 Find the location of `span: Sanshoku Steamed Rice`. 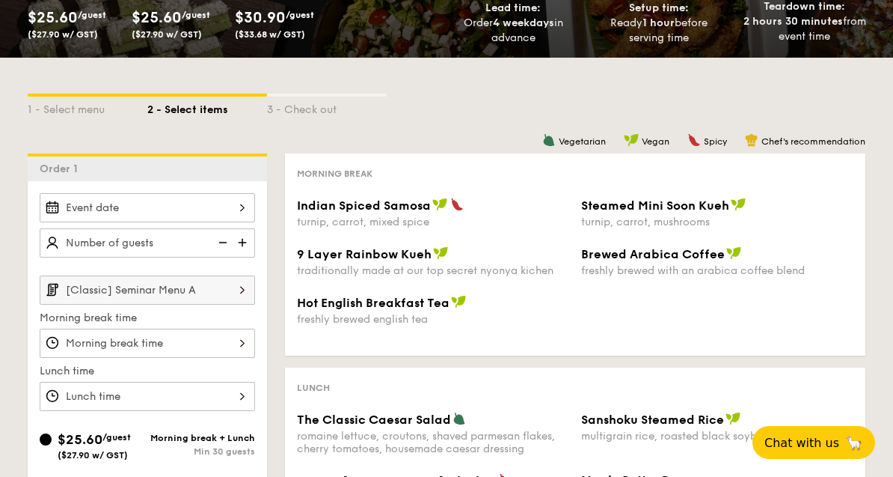

span: Sanshoku Steamed Rice is located at coordinates (652, 419).